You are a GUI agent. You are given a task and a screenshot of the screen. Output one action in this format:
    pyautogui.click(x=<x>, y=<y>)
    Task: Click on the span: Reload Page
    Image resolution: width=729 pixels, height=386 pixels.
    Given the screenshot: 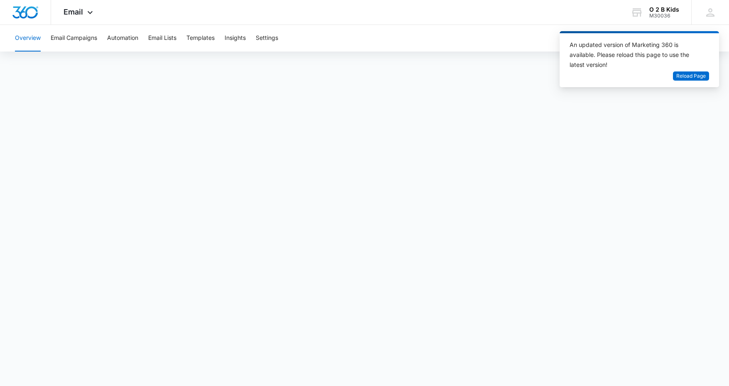 What is the action you would take?
    pyautogui.click(x=691, y=76)
    